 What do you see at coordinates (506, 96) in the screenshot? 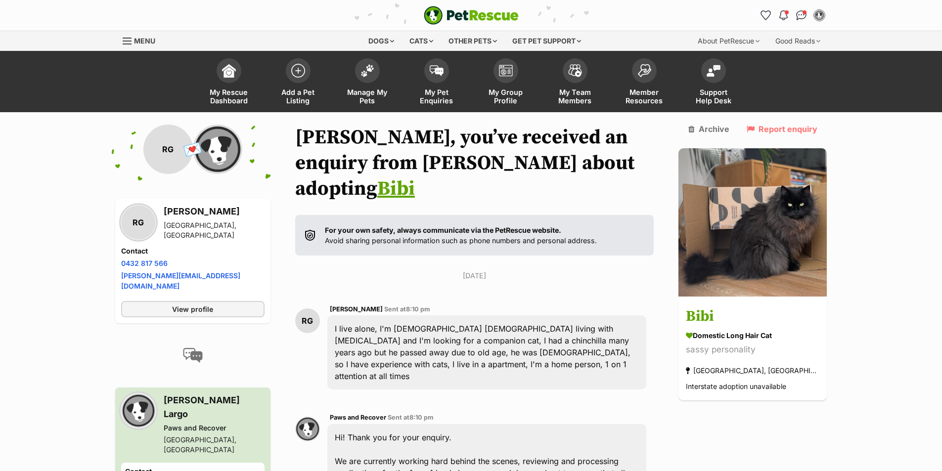
I see `span: My Group Profile` at bounding box center [506, 96].